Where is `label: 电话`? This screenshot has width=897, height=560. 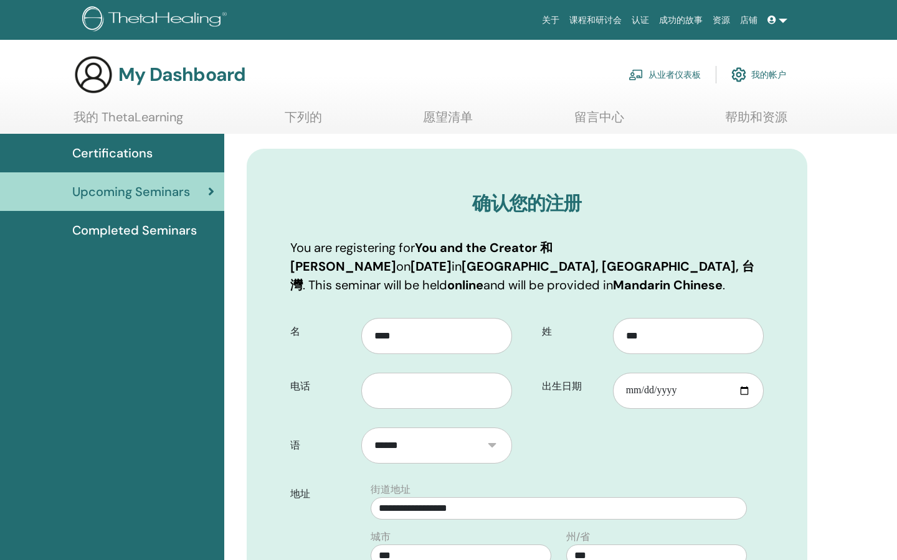
label: 电话 is located at coordinates (321, 387).